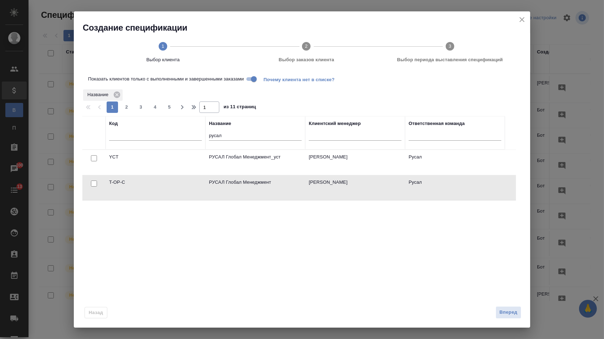  What do you see at coordinates (163, 46) in the screenshot?
I see `text: 1` at bounding box center [163, 46].